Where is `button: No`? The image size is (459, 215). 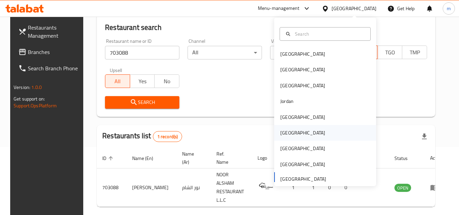
button: No is located at coordinates (167, 81).